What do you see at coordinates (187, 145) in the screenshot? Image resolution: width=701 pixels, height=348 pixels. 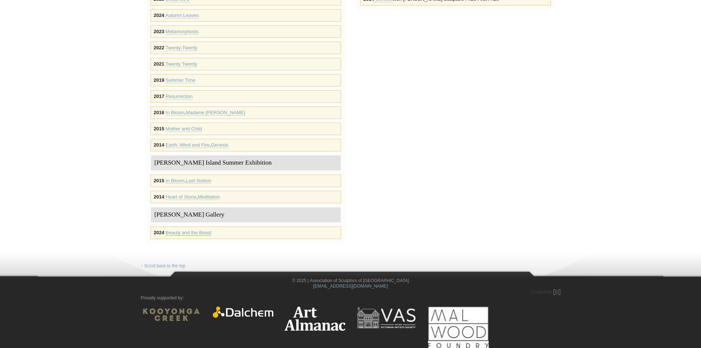 I see `a: Earth, Wind and Fire` at bounding box center [187, 145].